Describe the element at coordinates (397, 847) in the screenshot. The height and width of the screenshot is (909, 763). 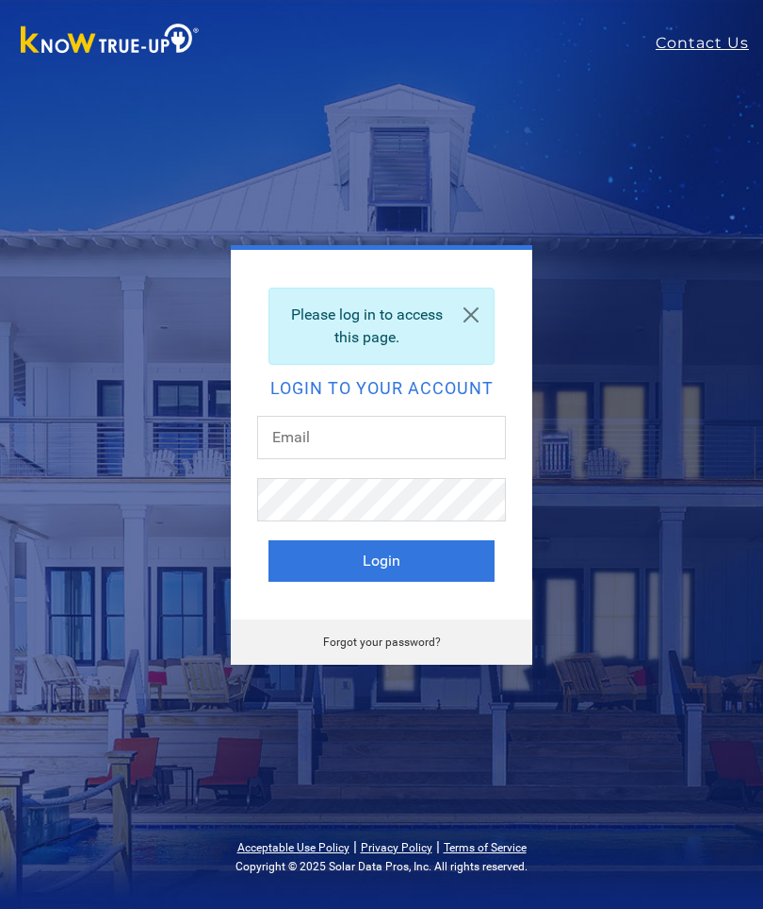
I see `a: Privacy Policy` at that location.